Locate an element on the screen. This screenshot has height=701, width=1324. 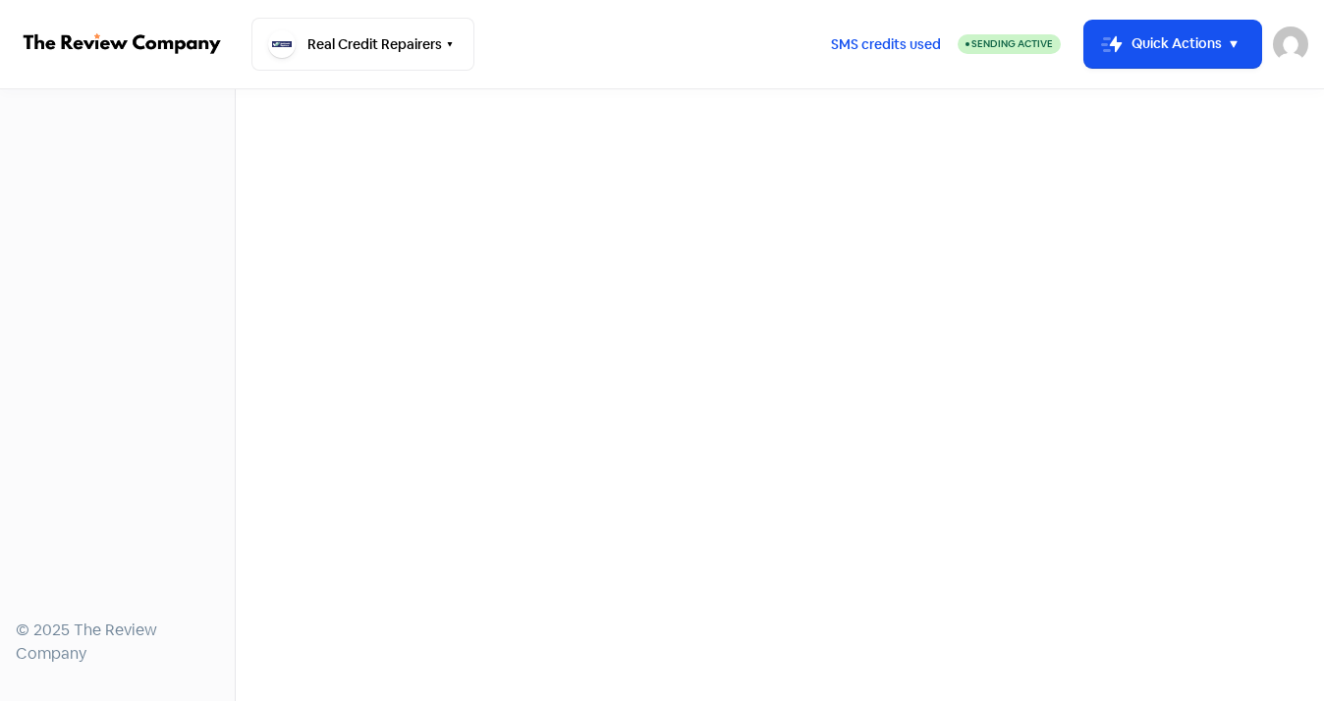
a: Sending Active is located at coordinates (1009, 44).